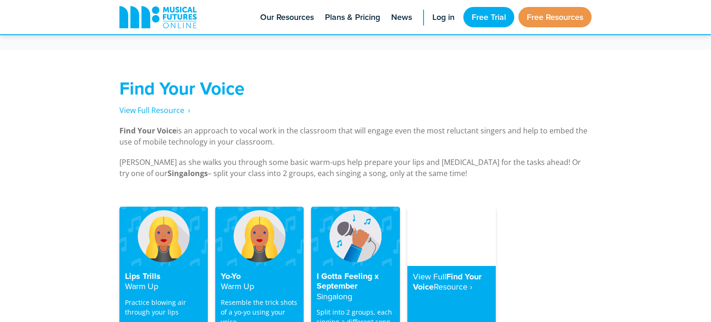 This screenshot has width=711, height=322. Describe the element at coordinates (355, 287) in the screenshot. I see `h4: I Gotta Feeling x September` at that location.